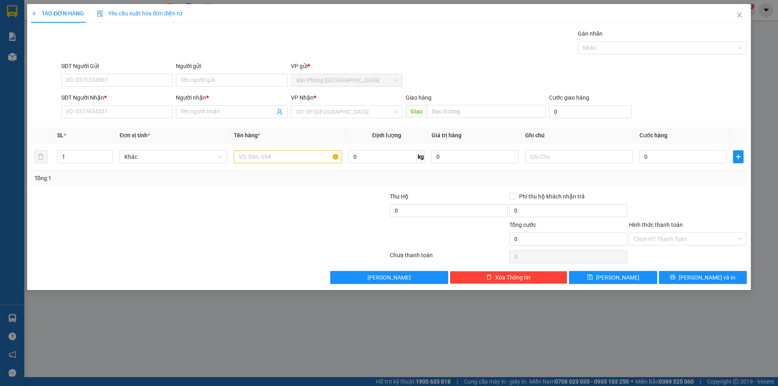 The image size is (778, 386). What do you see at coordinates (590, 34) in the screenshot?
I see `label: Gán nhãn` at bounding box center [590, 34].